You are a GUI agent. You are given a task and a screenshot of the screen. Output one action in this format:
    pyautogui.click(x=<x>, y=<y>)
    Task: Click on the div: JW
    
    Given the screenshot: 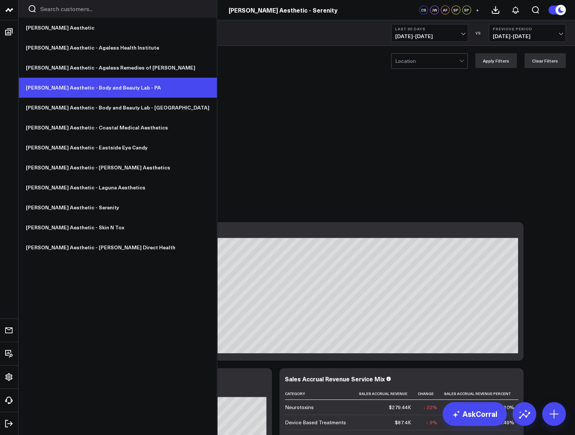 What is the action you would take?
    pyautogui.click(x=435, y=10)
    